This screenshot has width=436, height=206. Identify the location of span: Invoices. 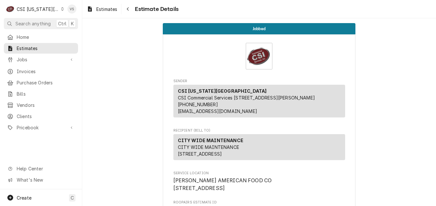
(46, 71).